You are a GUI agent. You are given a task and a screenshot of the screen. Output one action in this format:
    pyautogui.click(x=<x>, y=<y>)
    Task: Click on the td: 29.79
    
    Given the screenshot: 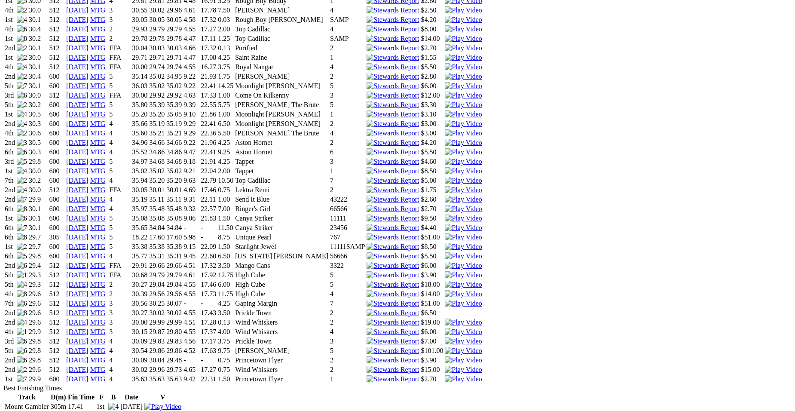 What is the action you would take?
    pyautogui.click(x=157, y=29)
    